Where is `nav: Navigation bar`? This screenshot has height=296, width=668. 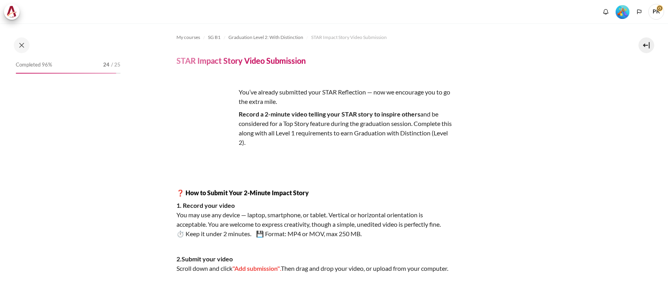 nav: Navigation bar is located at coordinates (394, 37).